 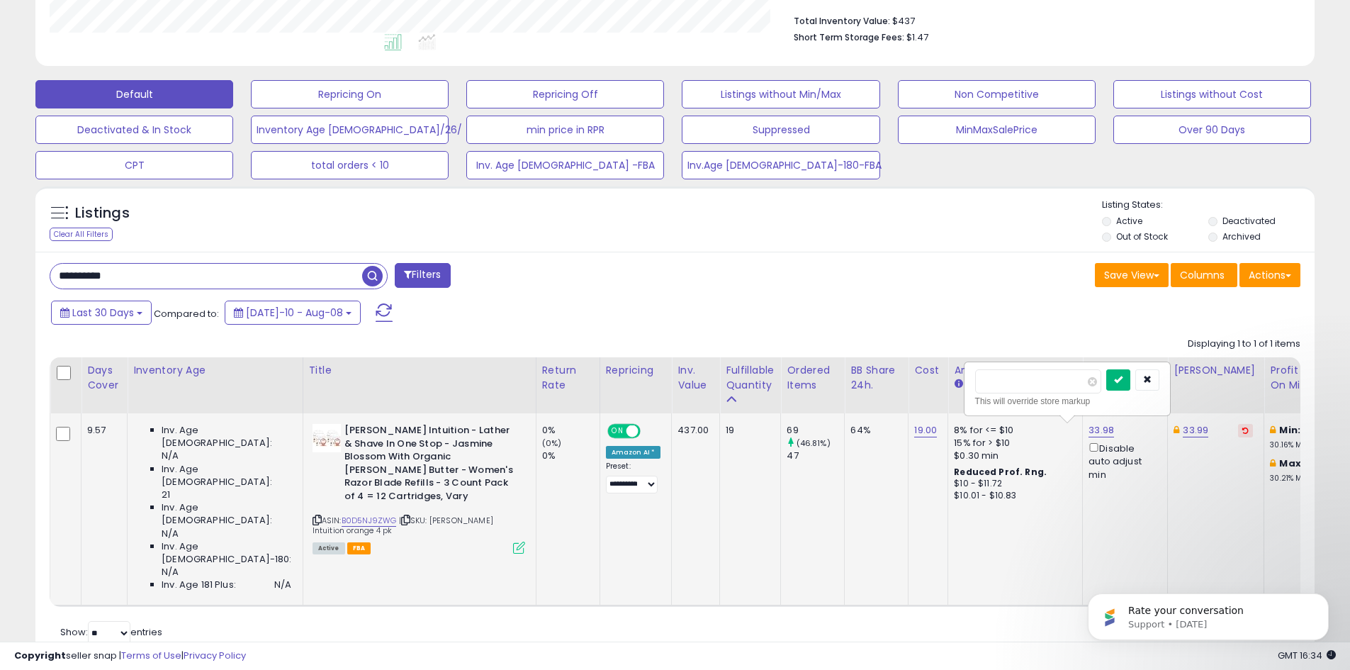 I want to click on a: 19.00, so click(x=925, y=430).